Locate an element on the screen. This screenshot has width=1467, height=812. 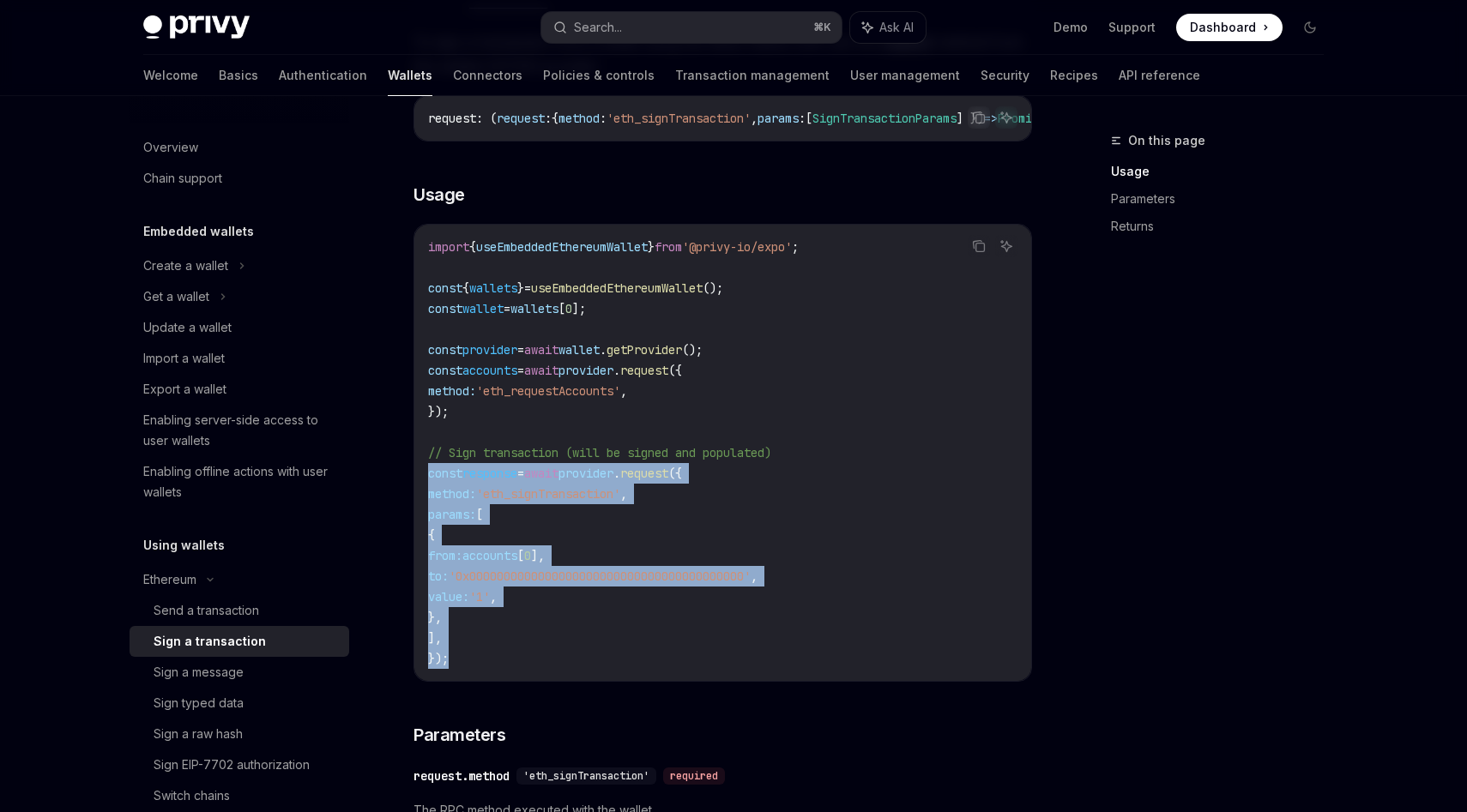
span: getProvider is located at coordinates (645, 350).